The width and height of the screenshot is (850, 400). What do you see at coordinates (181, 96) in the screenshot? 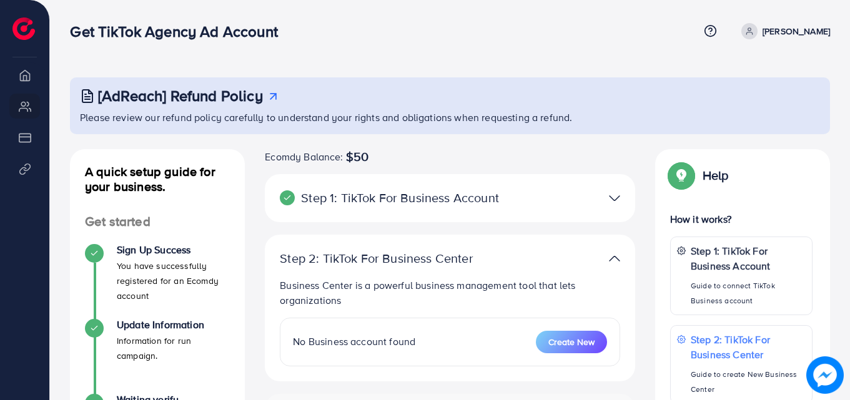
I see `h3: [AdReach] Refund Policy` at bounding box center [181, 96].